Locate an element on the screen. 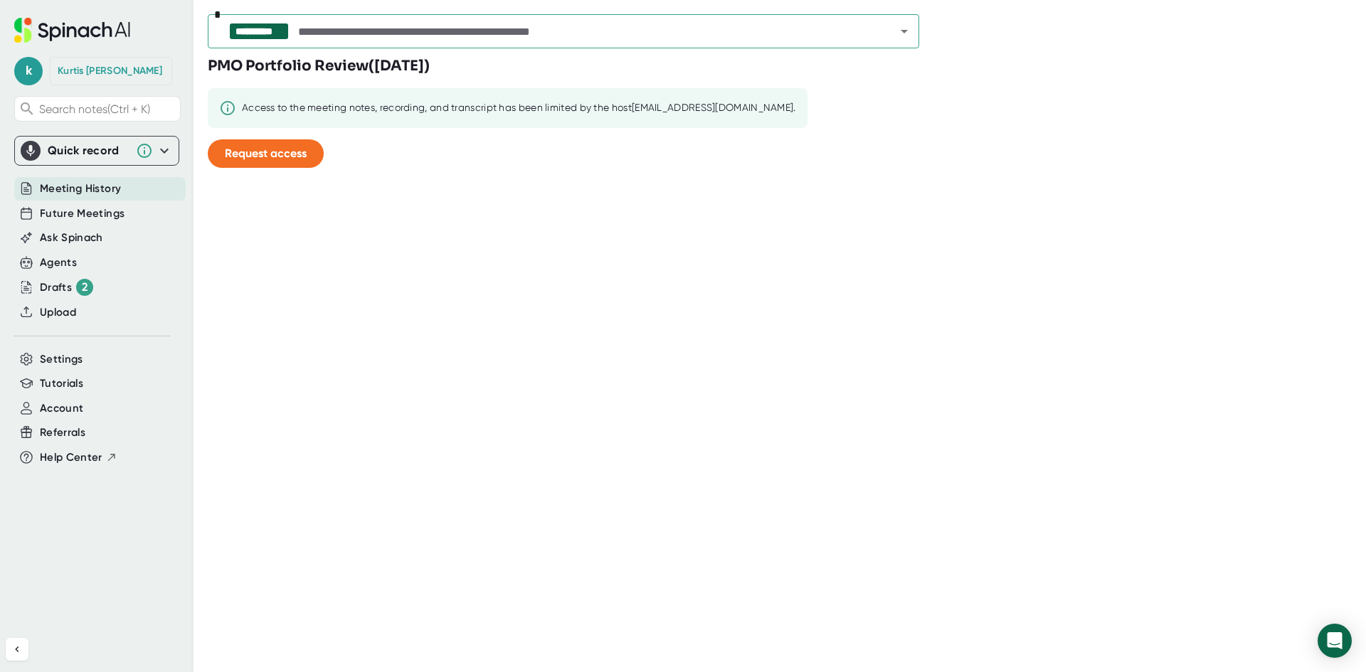 Image resolution: width=1366 pixels, height=672 pixels. span: Account is located at coordinates (61, 408).